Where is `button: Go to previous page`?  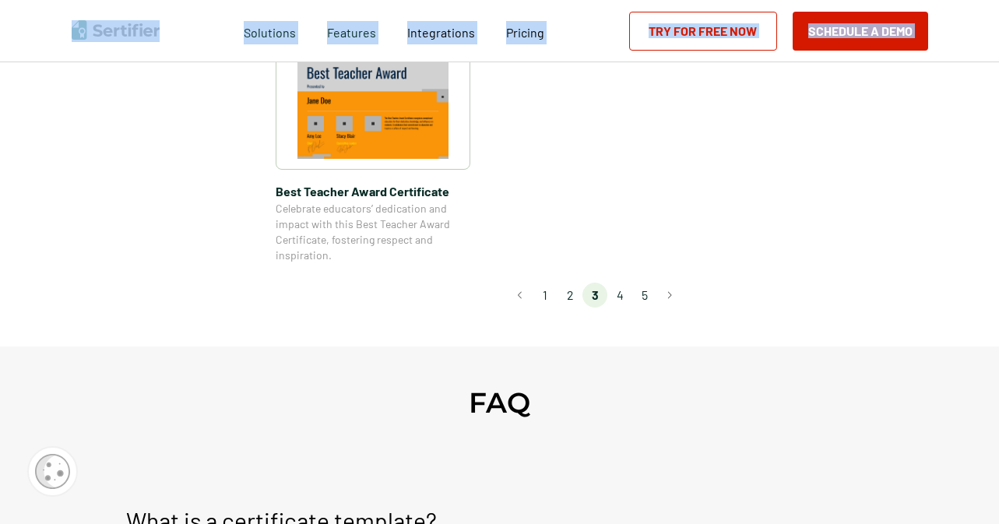
button: Go to previous page is located at coordinates (520, 295).